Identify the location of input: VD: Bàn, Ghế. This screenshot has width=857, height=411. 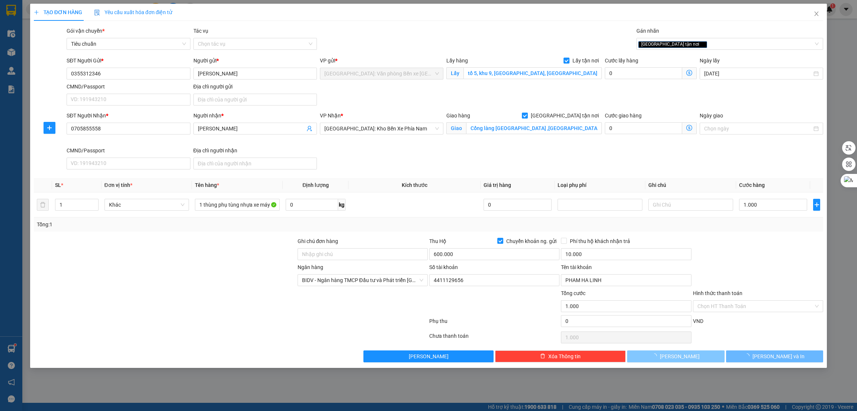
(237, 205).